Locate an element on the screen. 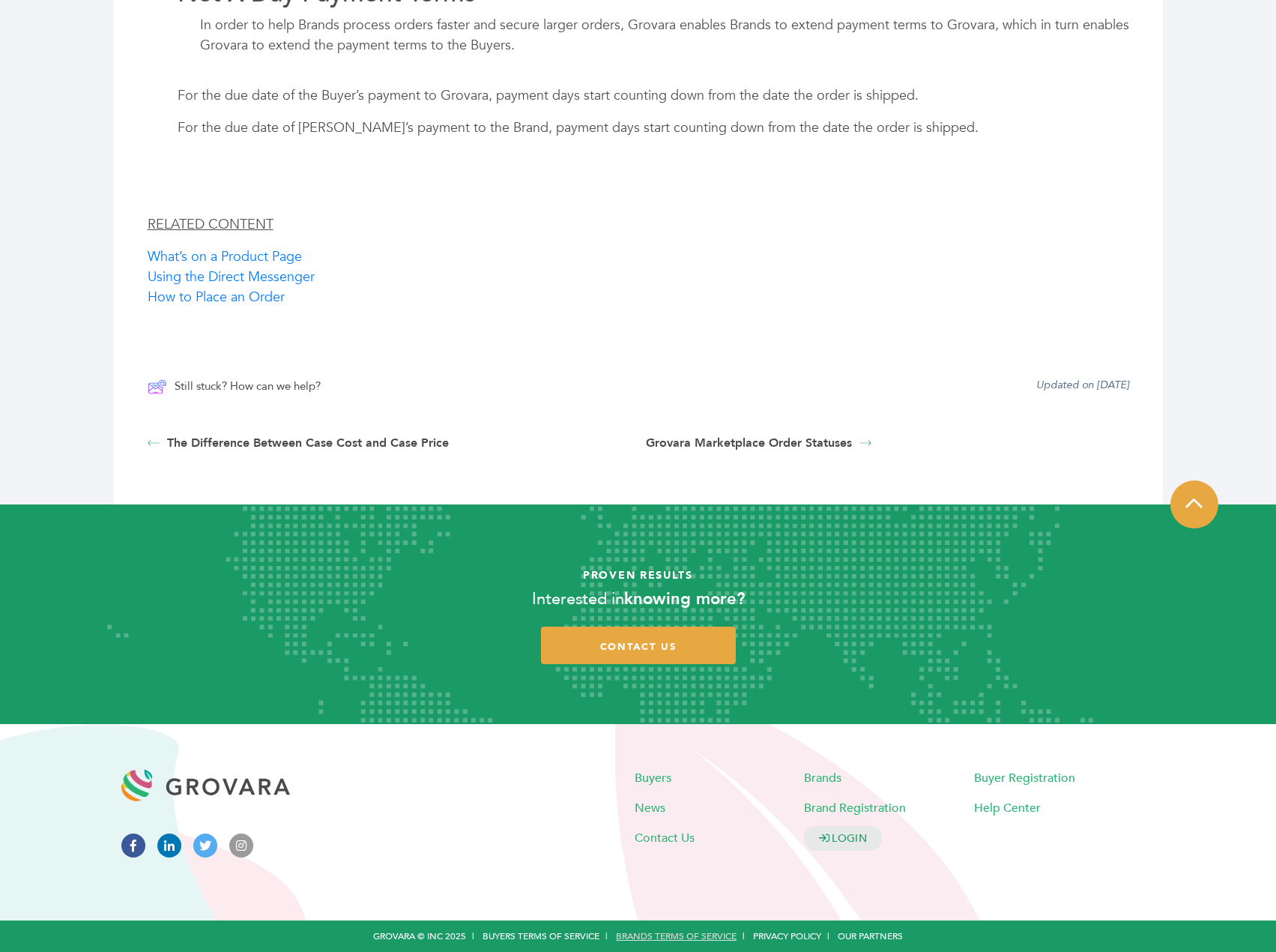  a: LOGIN is located at coordinates (843, 838).